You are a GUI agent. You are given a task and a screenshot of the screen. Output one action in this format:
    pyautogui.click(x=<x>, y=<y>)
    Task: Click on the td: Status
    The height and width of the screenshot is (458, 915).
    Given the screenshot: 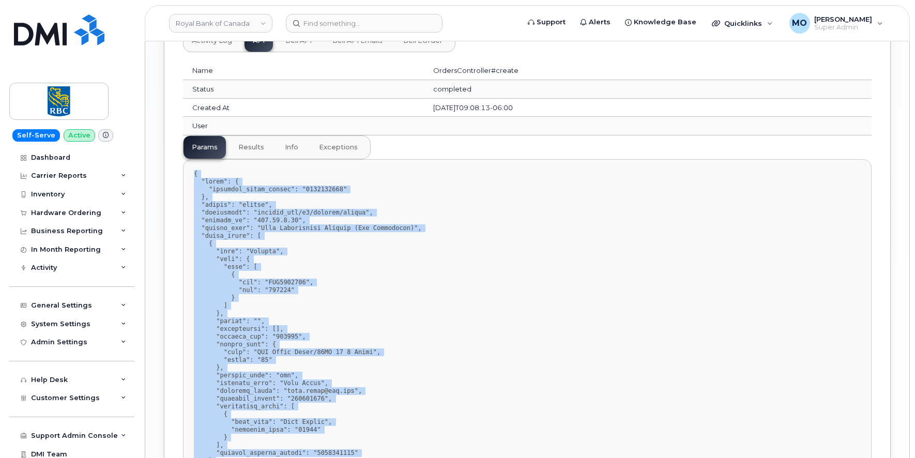 What is the action you would take?
    pyautogui.click(x=304, y=89)
    